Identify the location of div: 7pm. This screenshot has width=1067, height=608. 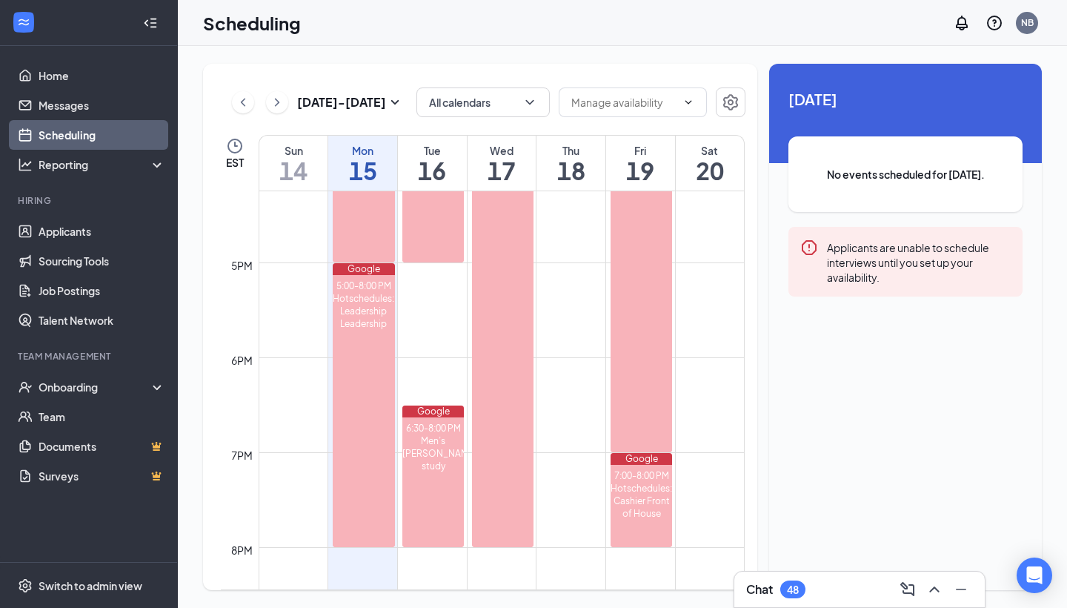
(242, 455).